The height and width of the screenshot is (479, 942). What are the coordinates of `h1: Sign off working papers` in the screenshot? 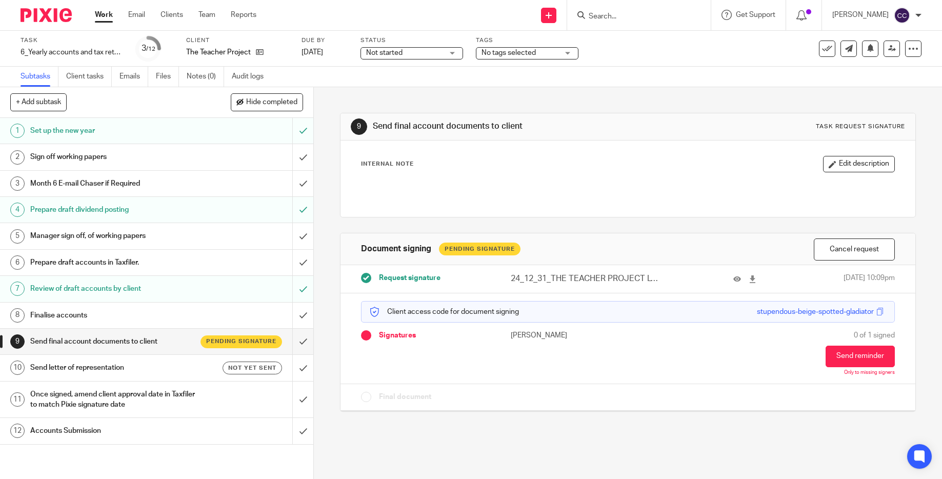 It's located at (114, 157).